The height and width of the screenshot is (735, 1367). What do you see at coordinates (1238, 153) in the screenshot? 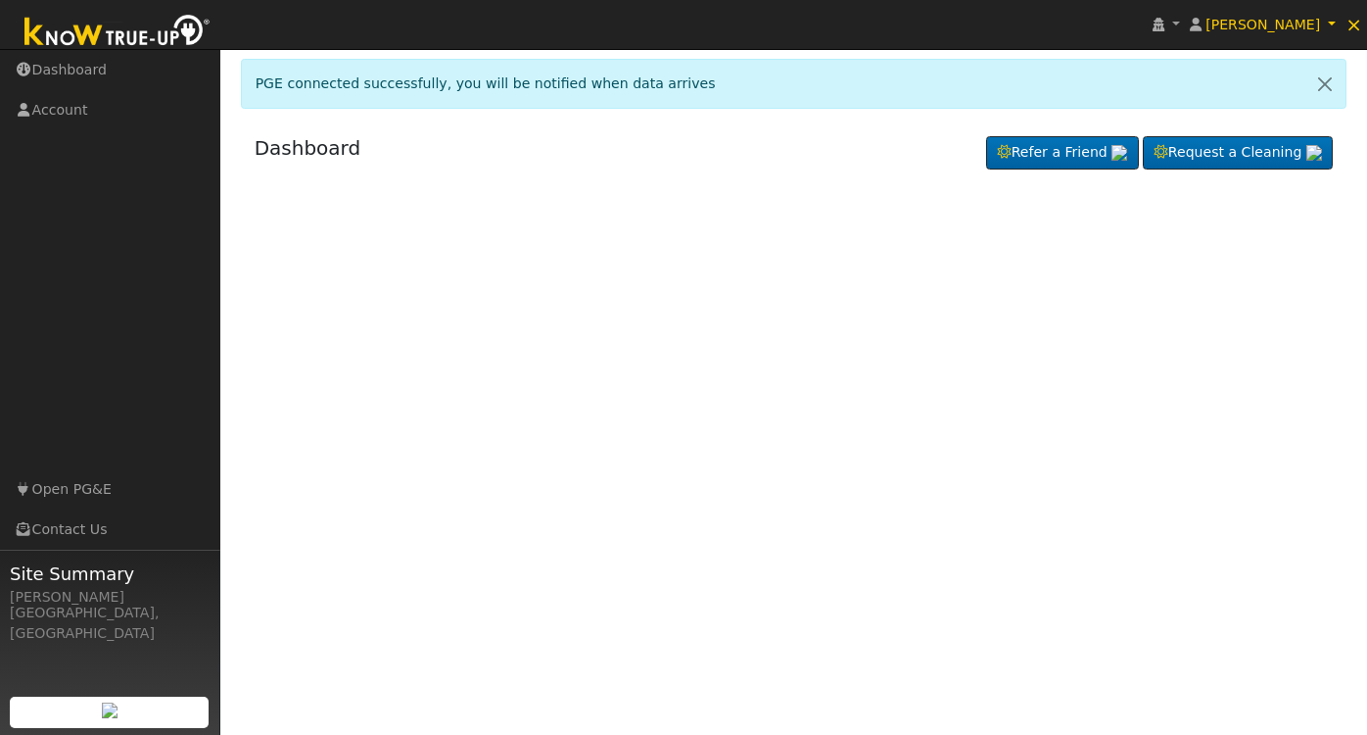
I see `a: Request a Cleaning` at bounding box center [1238, 153].